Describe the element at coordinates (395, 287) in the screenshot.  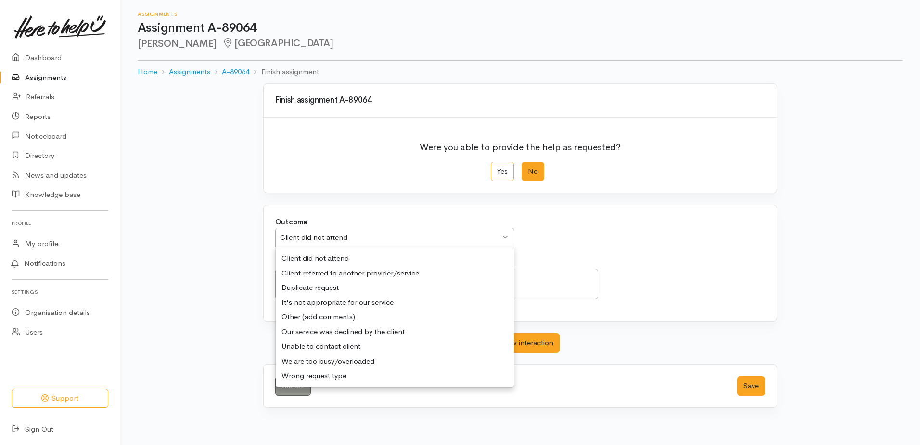
I see `div: Duplicate request` at that location.